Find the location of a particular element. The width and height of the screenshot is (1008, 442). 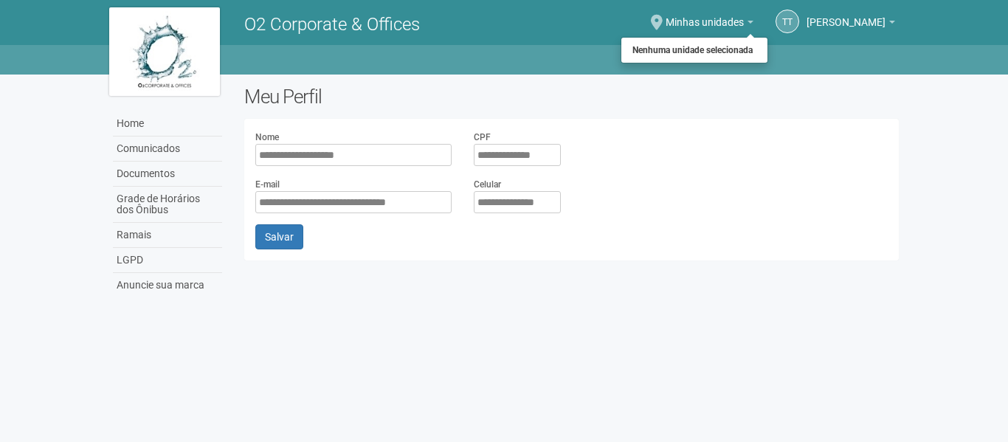

button: Salvar is located at coordinates (279, 237).